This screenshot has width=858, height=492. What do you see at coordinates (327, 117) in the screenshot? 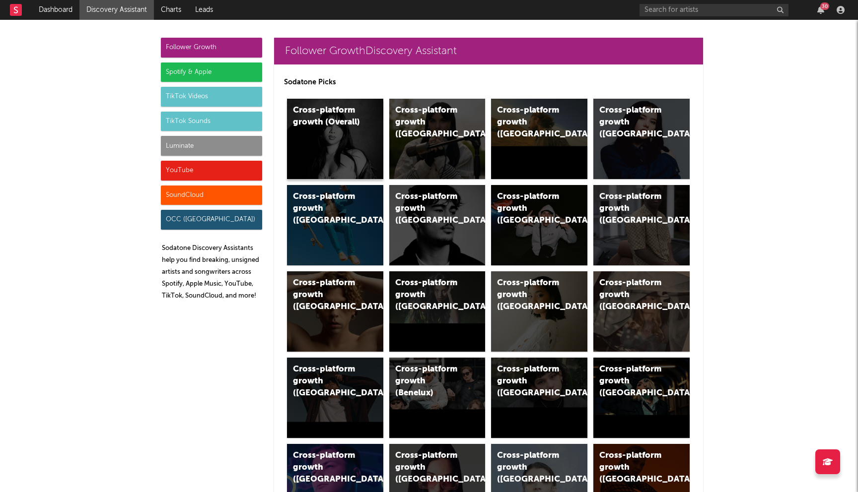
I see `div: Cross-platform growth (Overall)` at bounding box center [327, 117].